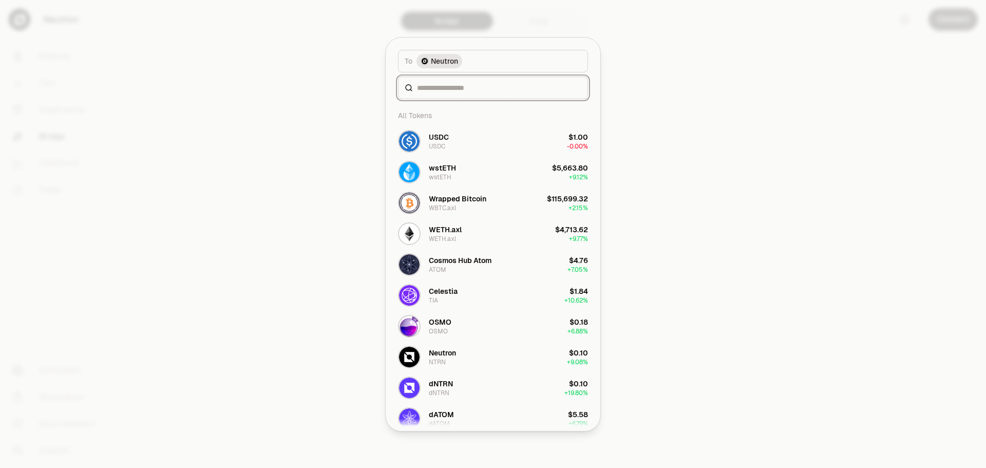 This screenshot has width=986, height=468. I want to click on div: $4,713.62, so click(571, 229).